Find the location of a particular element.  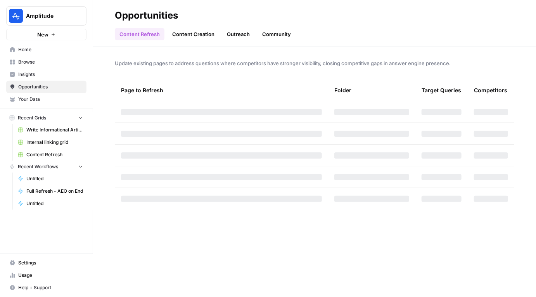

a: Settings is located at coordinates (46, 263).